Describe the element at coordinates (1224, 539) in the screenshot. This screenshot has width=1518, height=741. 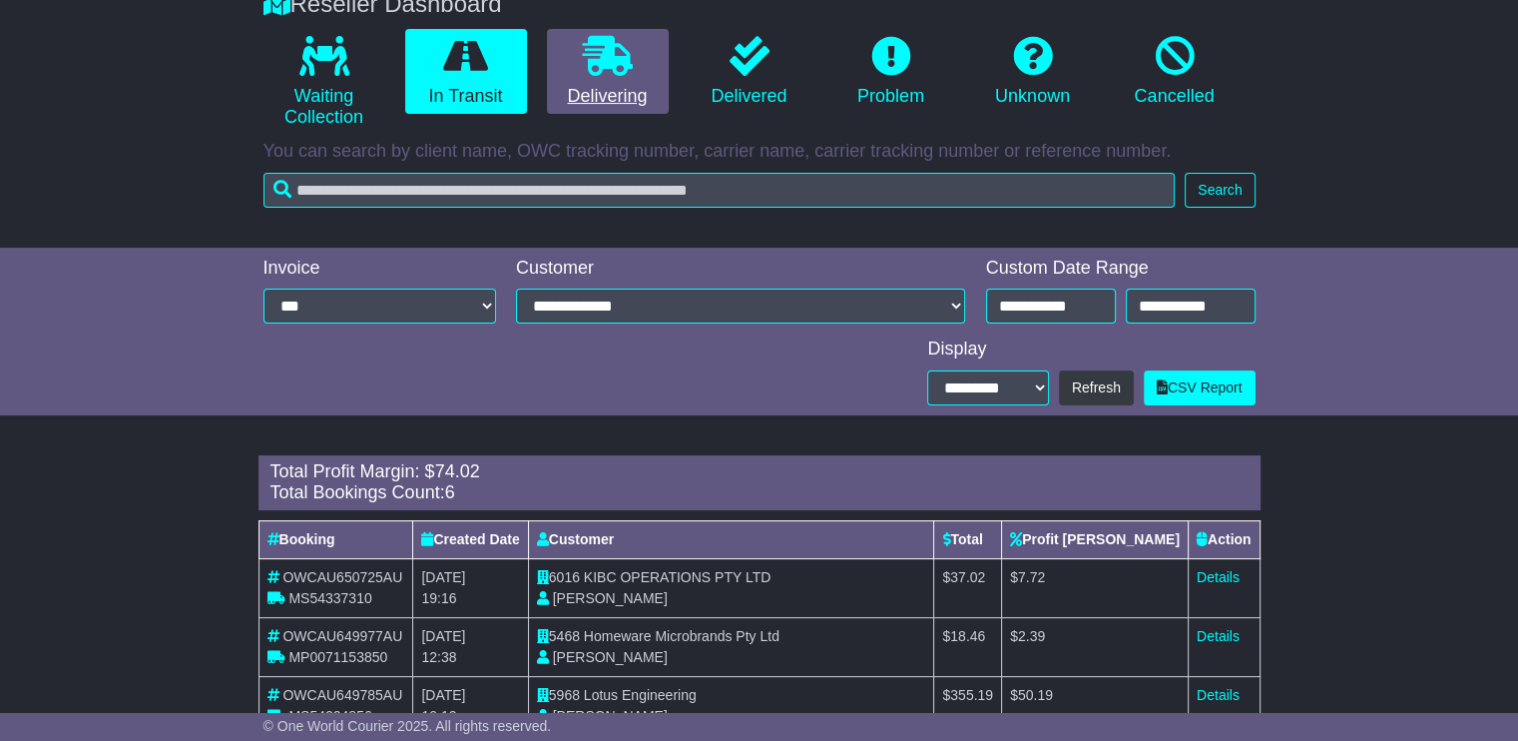
I see `th: Action` at that location.